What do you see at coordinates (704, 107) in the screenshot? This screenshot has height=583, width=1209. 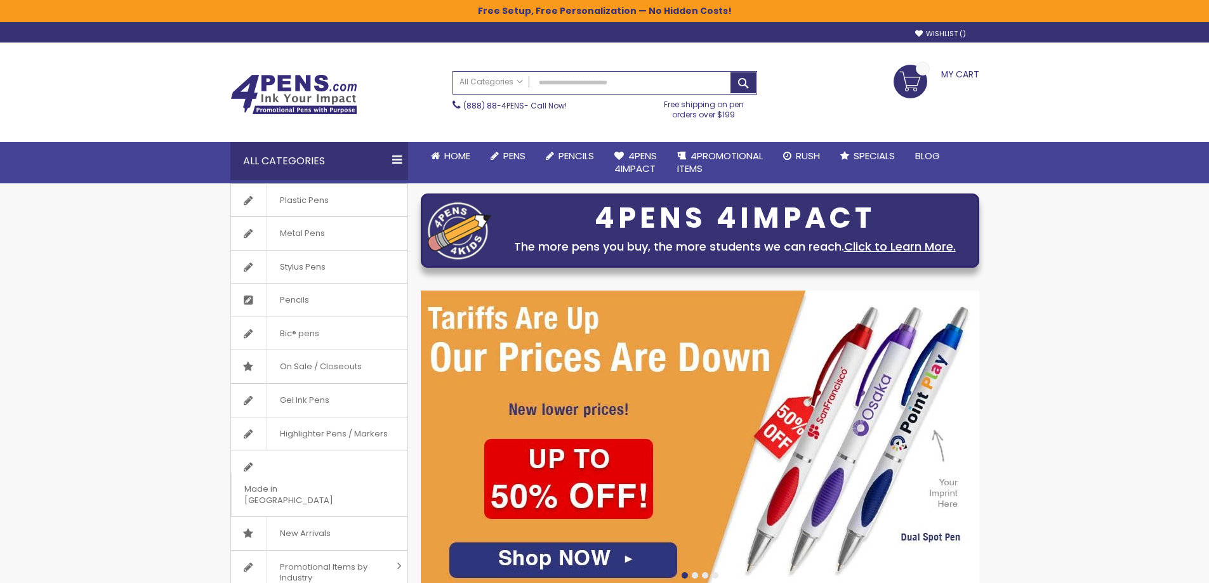 I see `div: Free shipping on pen orders over $199` at bounding box center [704, 107].